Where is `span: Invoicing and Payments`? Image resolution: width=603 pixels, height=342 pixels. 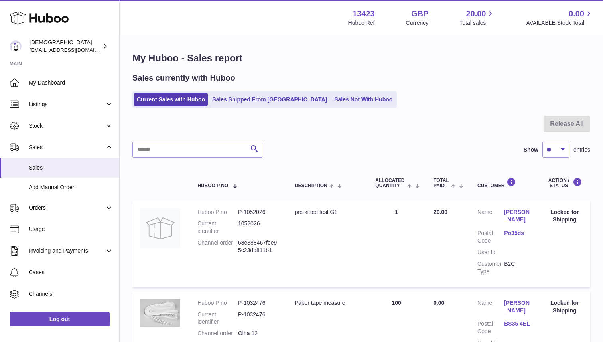
span: Invoicing and Payments is located at coordinates (67, 251).